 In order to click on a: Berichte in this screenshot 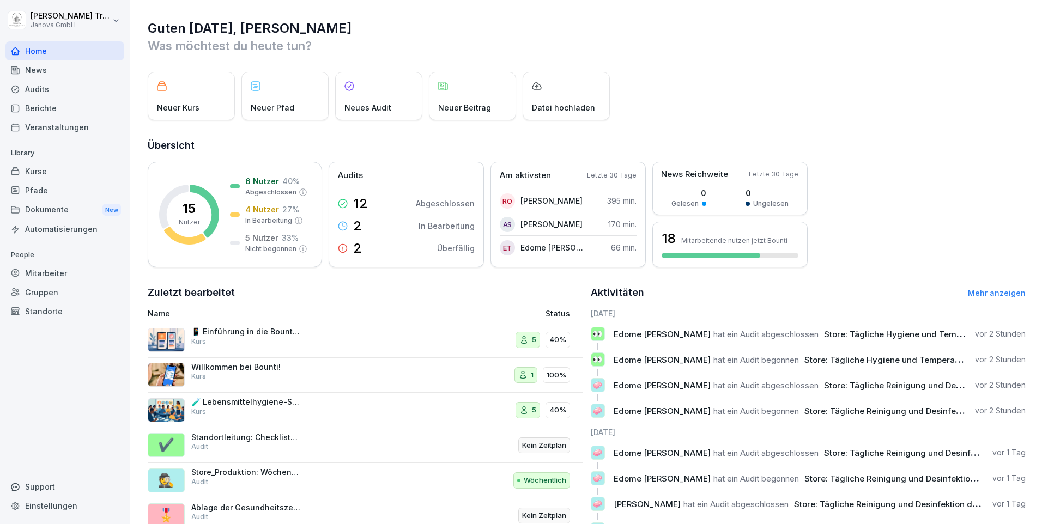, I will do `click(65, 108)`.